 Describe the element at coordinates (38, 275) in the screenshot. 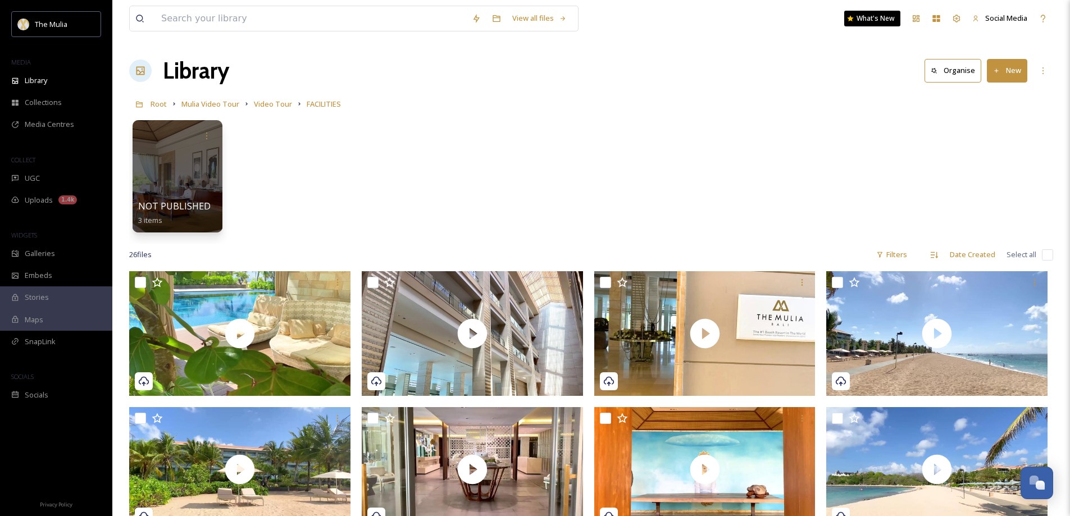

I see `span: Embeds` at that location.